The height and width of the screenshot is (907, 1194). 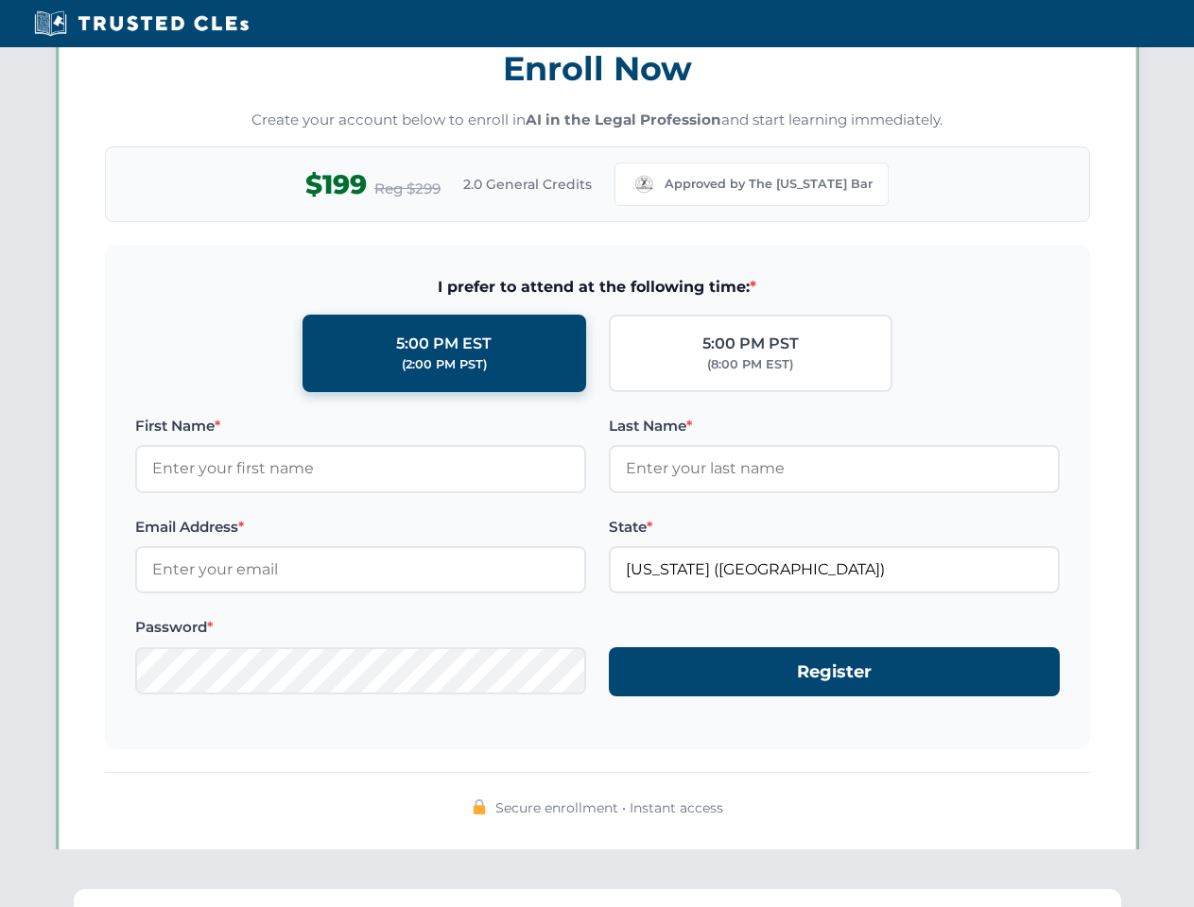 What do you see at coordinates (407, 189) in the screenshot?
I see `span: Reg $299` at bounding box center [407, 189].